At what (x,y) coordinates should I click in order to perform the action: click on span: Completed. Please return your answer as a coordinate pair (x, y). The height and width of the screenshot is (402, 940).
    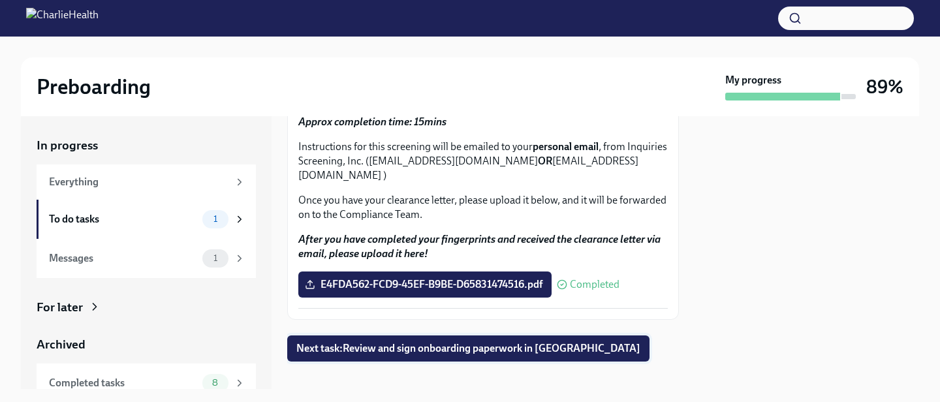
    Looking at the image, I should click on (595, 285).